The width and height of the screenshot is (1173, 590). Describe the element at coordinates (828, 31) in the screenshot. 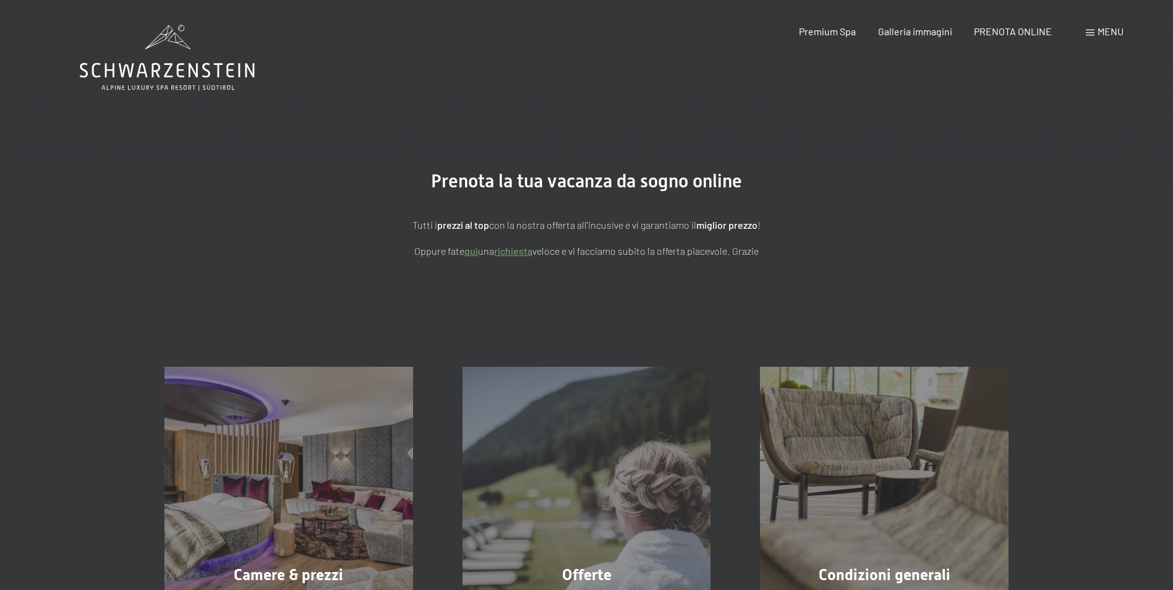

I see `span: Premium Spa` at that location.